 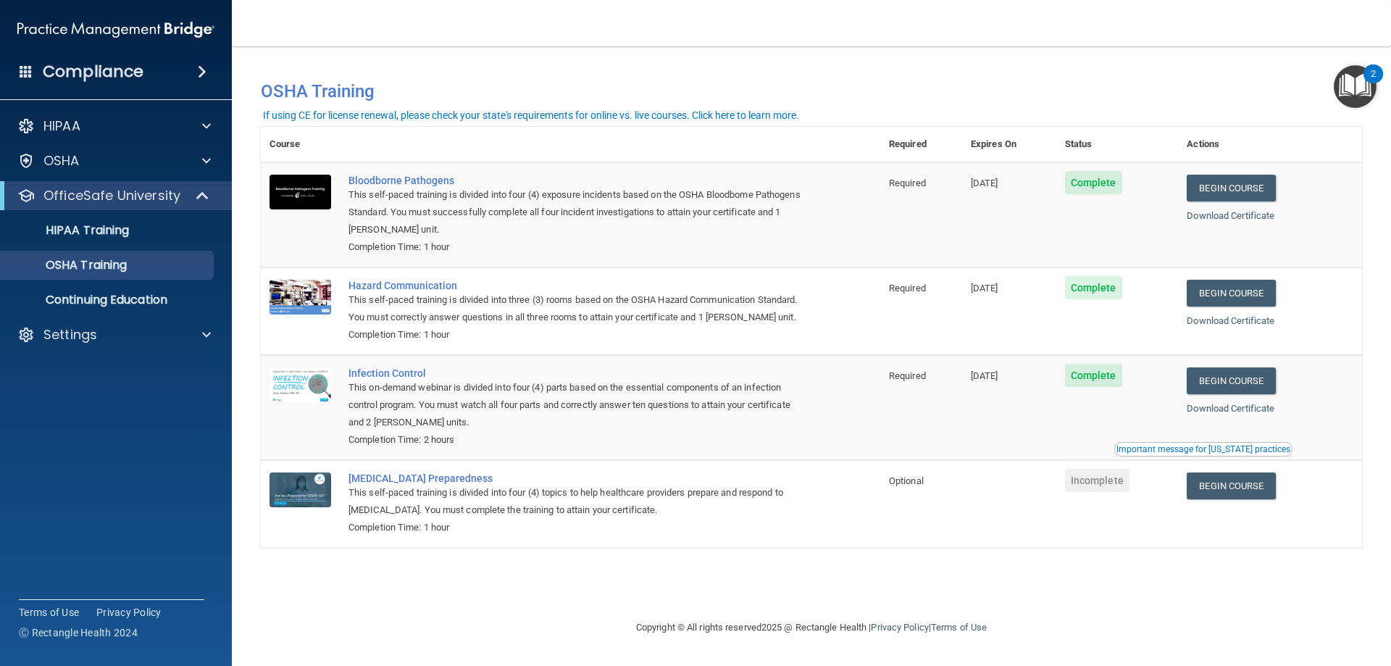 What do you see at coordinates (69, 230) in the screenshot?
I see `p: HIPAA Training` at bounding box center [69, 230].